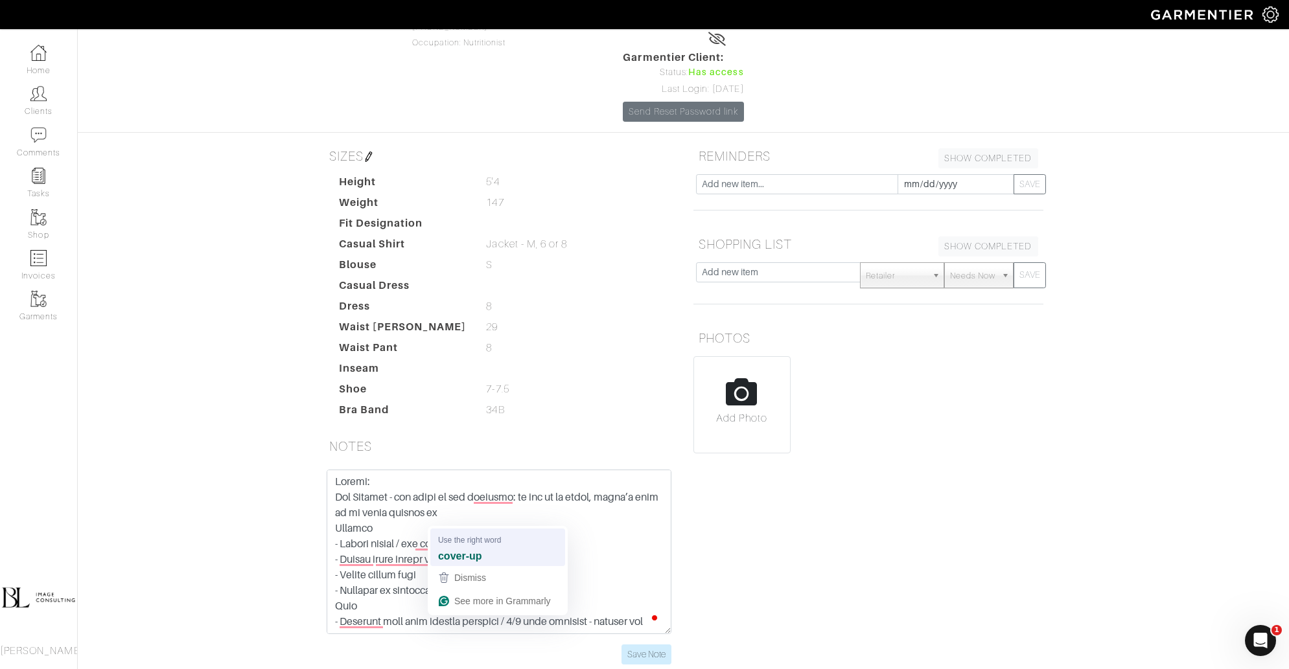 The image size is (1289, 669). What do you see at coordinates (403, 309) in the screenshot?
I see `dt: Dress` at bounding box center [403, 309].